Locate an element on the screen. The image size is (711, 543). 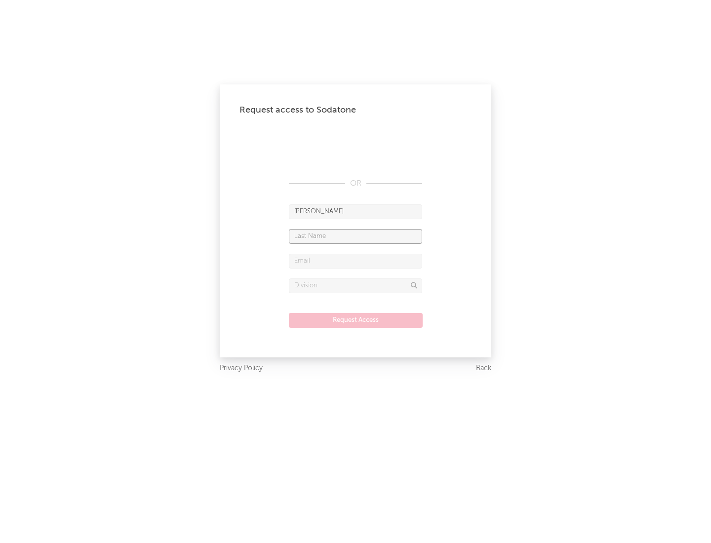
div: OR is located at coordinates (356, 184).